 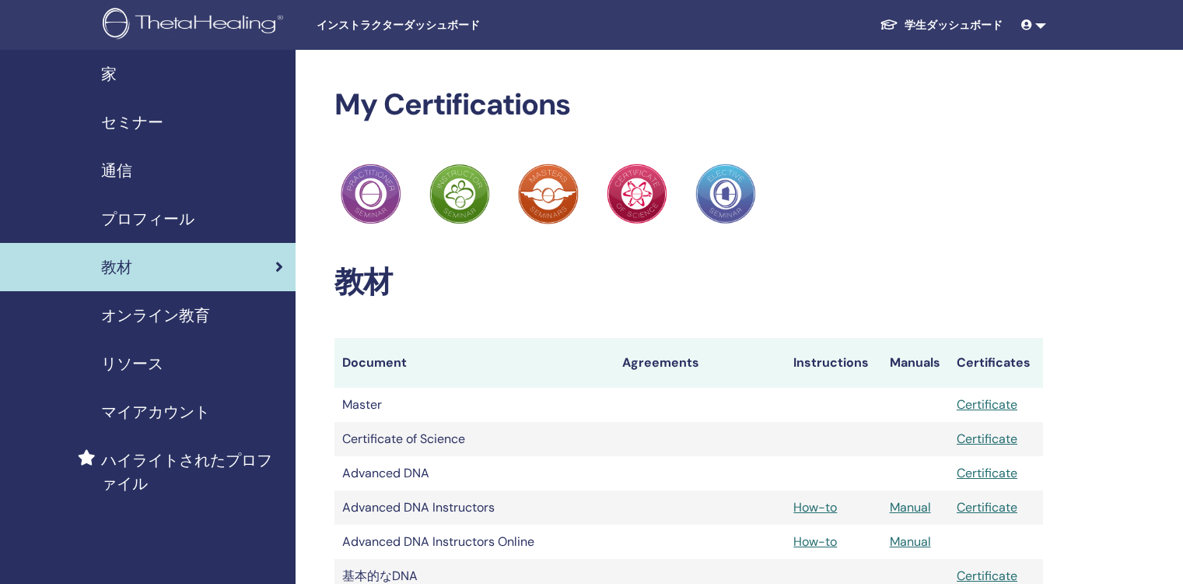 What do you see at coordinates (117, 170) in the screenshot?
I see `span: 通信` at bounding box center [117, 170].